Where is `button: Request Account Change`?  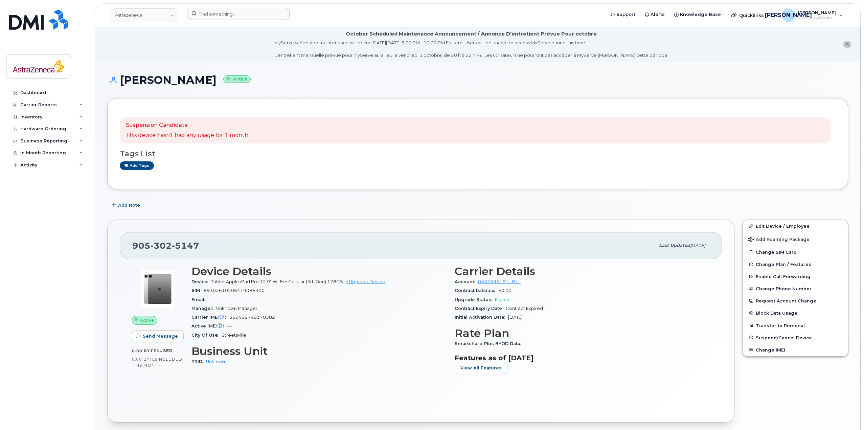 button: Request Account Change is located at coordinates (796, 301).